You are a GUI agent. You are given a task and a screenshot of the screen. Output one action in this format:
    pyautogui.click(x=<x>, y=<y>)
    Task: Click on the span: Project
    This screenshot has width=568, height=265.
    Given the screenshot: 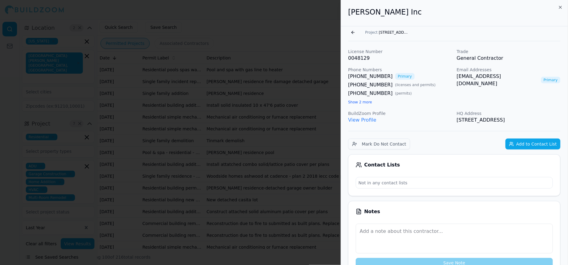 What is the action you would take?
    pyautogui.click(x=371, y=32)
    